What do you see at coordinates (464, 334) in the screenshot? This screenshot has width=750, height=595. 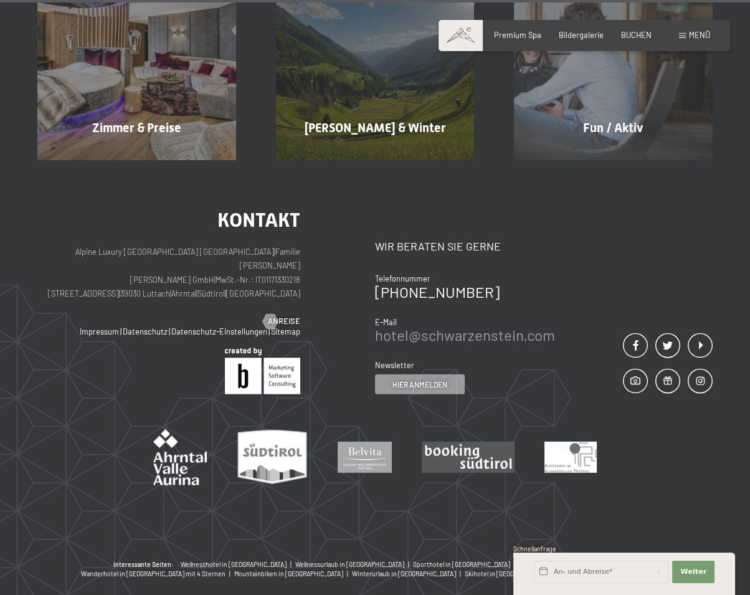 I see `a: hotel@schwarzenstein.com` at bounding box center [464, 334].